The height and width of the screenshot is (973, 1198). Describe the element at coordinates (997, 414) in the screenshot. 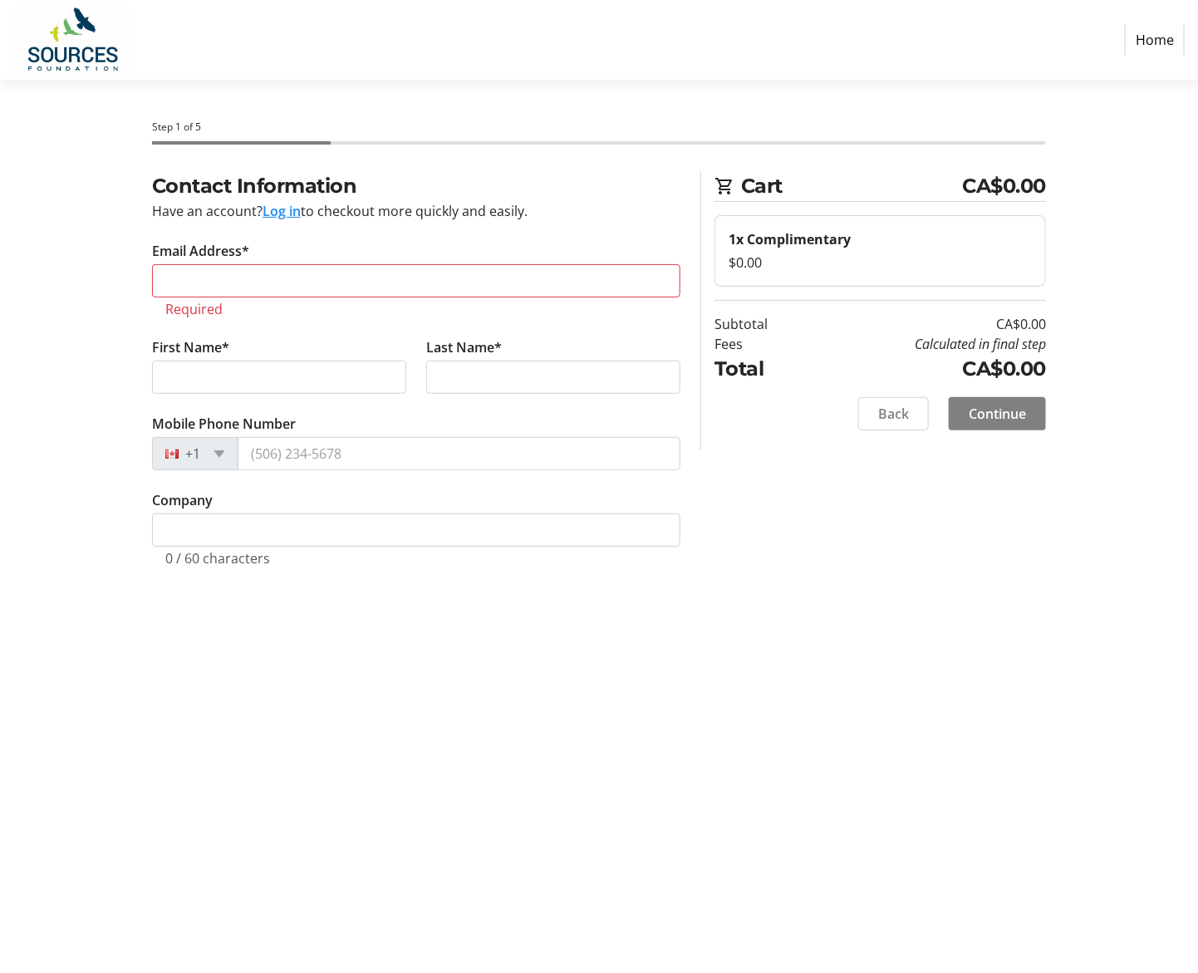

I see `span: Continue` at that location.